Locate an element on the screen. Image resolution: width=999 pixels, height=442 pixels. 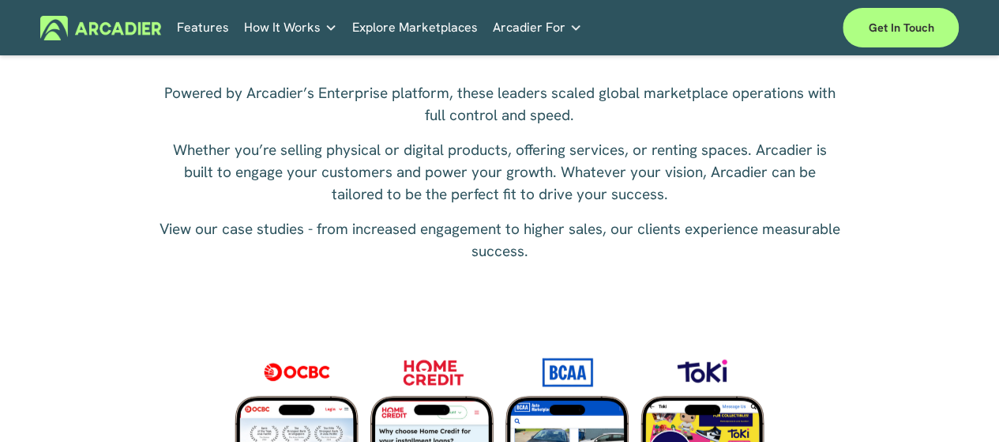
div: Chat Widget is located at coordinates (960, 404).